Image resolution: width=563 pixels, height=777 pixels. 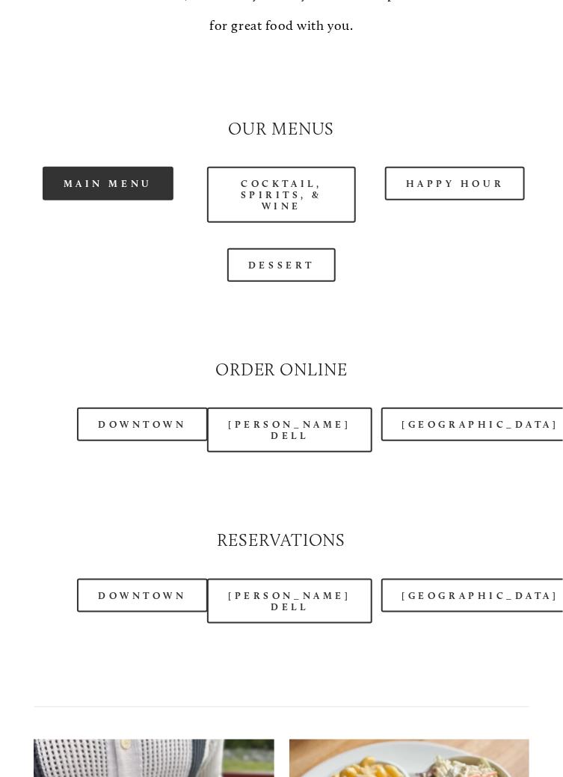 I want to click on a: Main Menu, so click(x=108, y=183).